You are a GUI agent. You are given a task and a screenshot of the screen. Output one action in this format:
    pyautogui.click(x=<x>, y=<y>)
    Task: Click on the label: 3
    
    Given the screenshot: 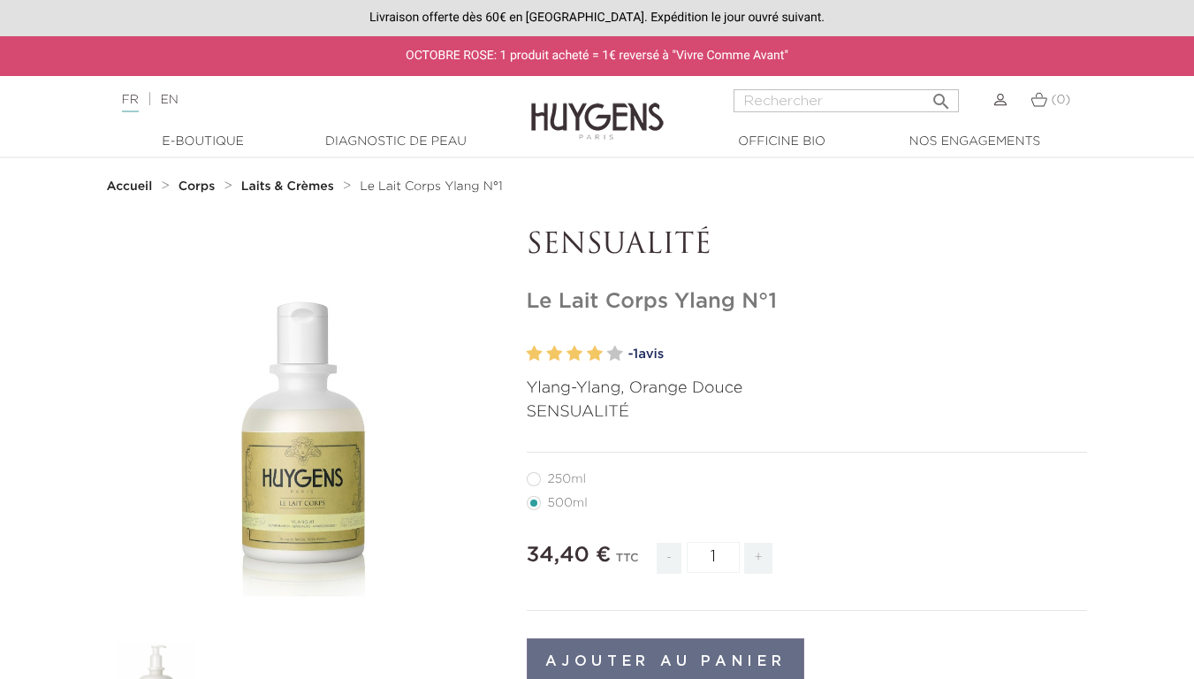 What is the action you would take?
    pyautogui.click(x=575, y=354)
    